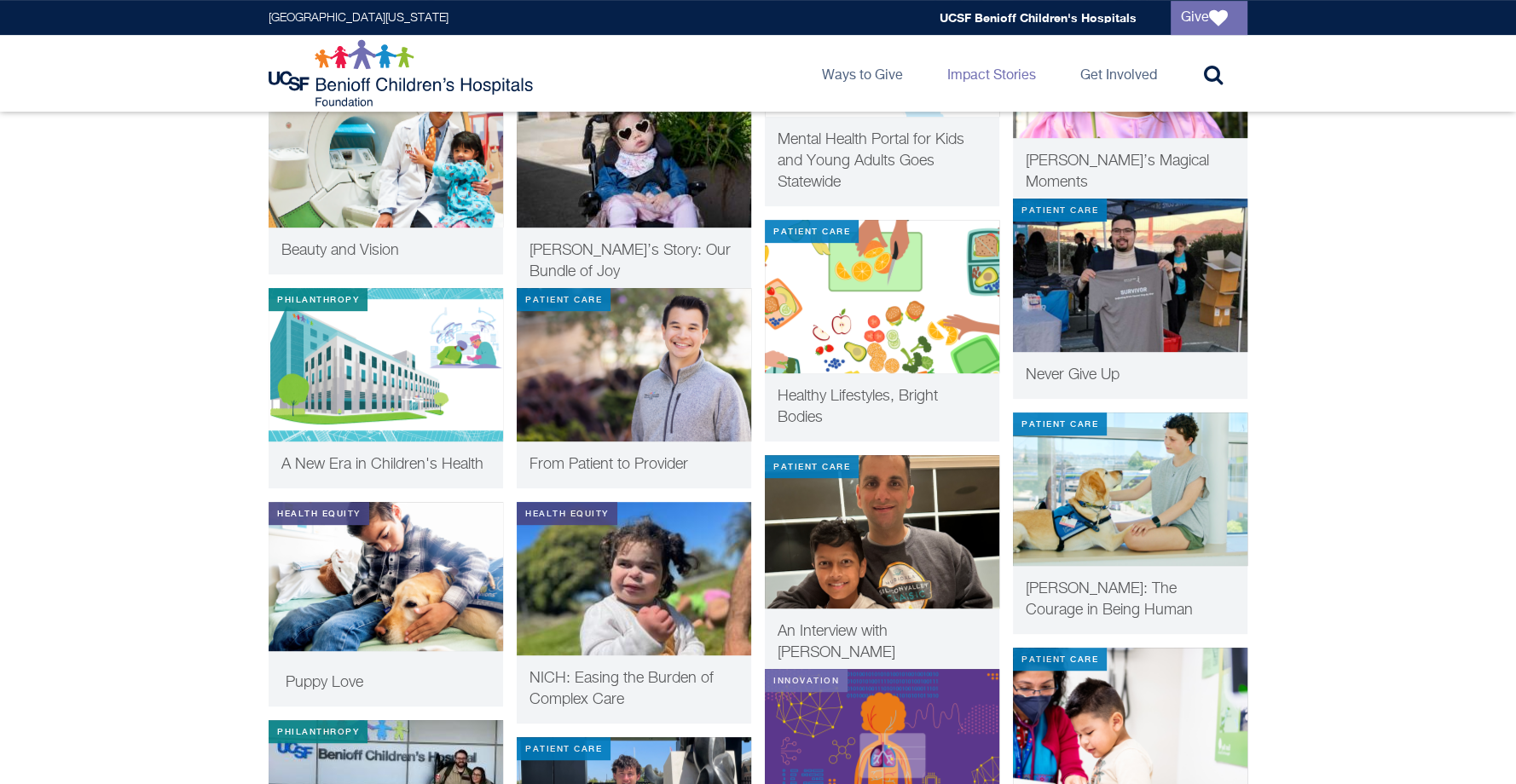  Describe the element at coordinates (325, 683) in the screenshot. I see `span: Puppy Love` at that location.